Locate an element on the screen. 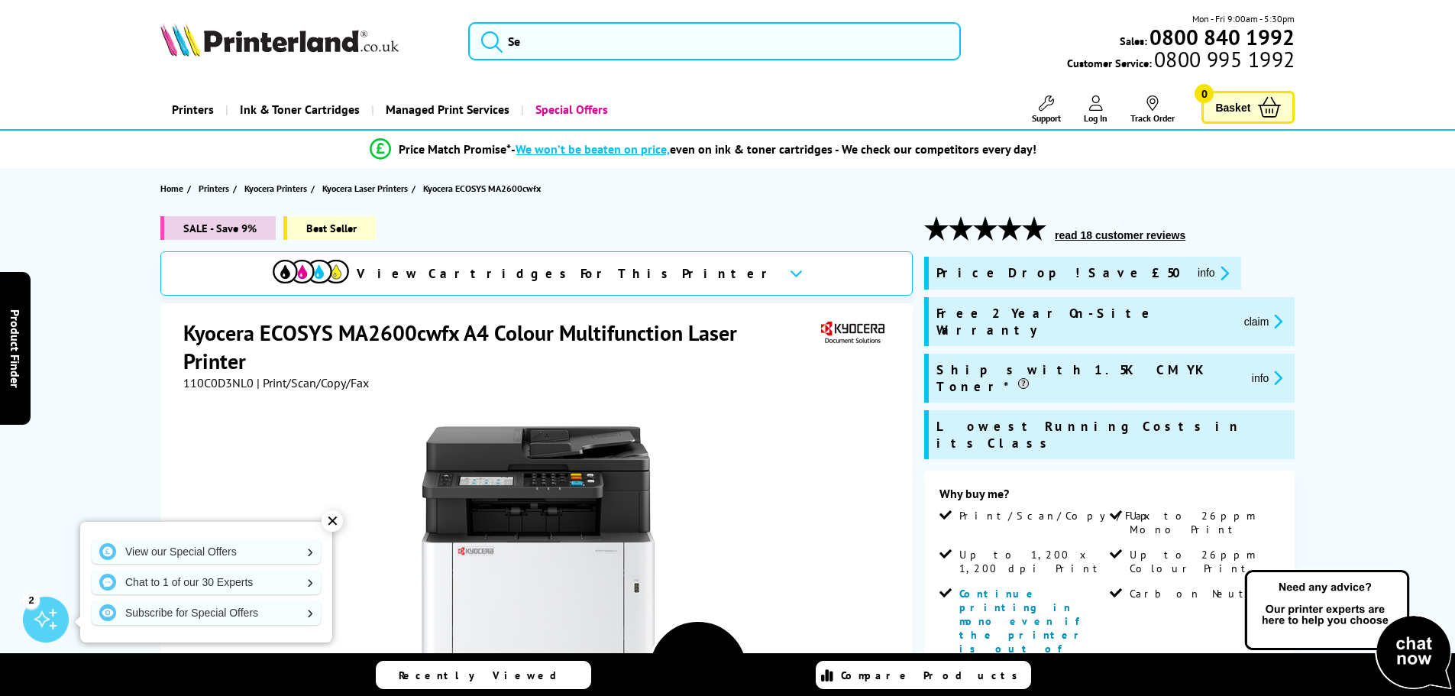 The image size is (1455, 696). span: Support is located at coordinates (1047, 118).